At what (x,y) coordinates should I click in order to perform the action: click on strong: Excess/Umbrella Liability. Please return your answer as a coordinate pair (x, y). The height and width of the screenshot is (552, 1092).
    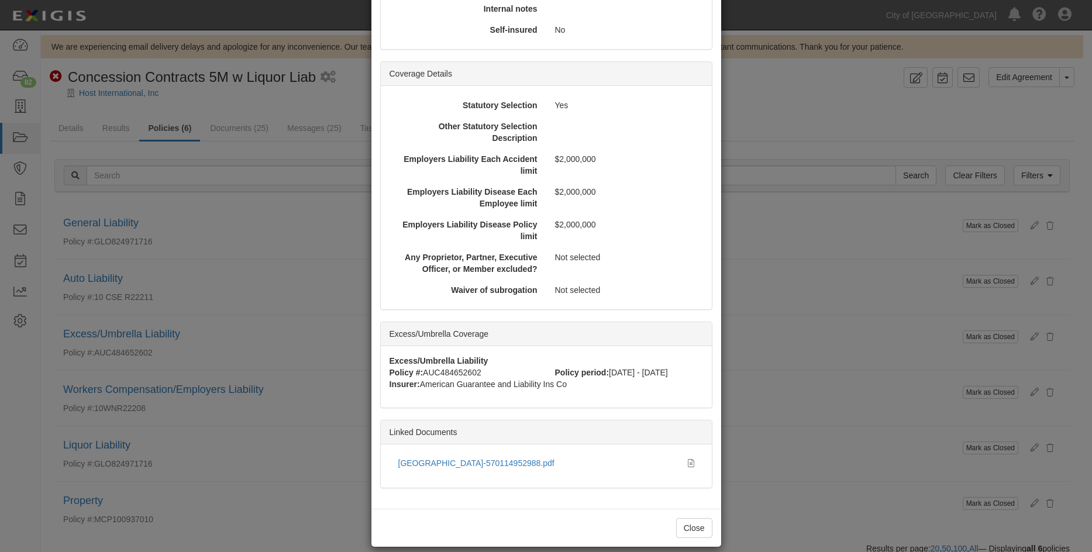
    Looking at the image, I should click on (439, 361).